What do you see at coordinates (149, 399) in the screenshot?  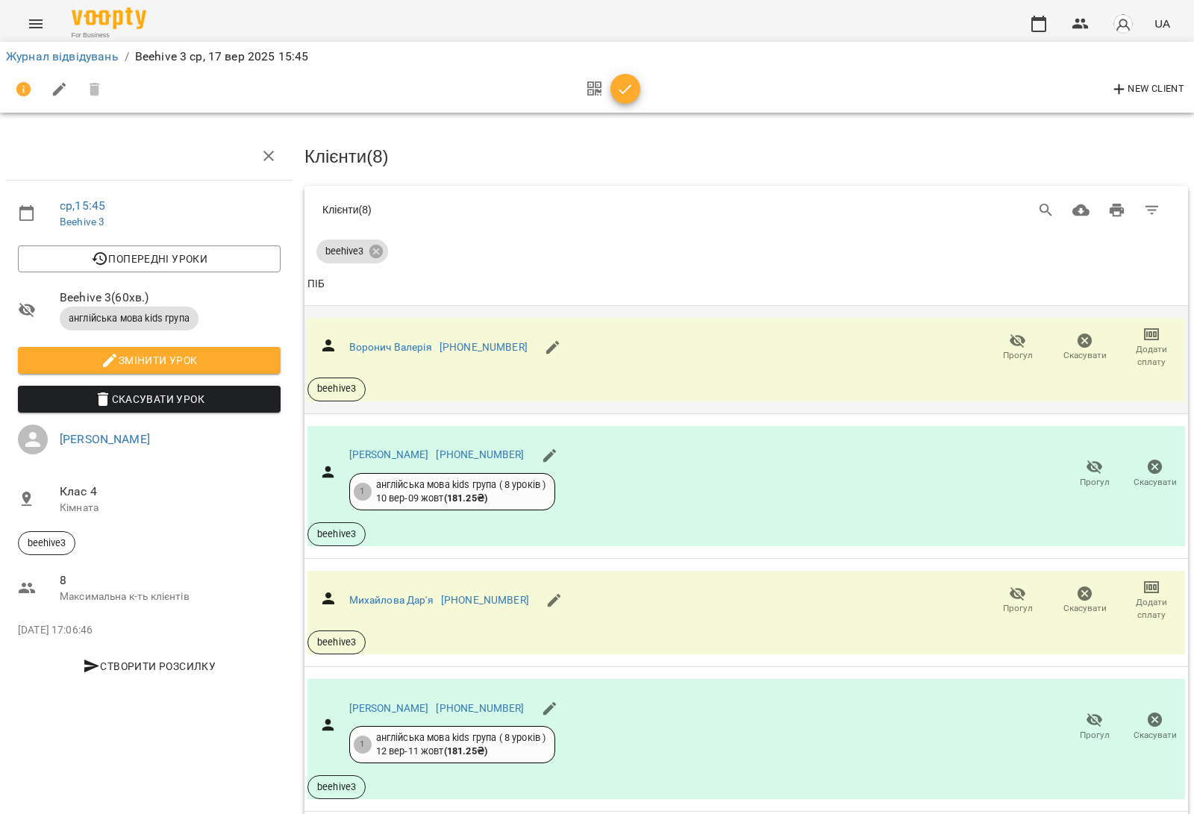 I see `span: Скасувати Урок` at bounding box center [149, 399].